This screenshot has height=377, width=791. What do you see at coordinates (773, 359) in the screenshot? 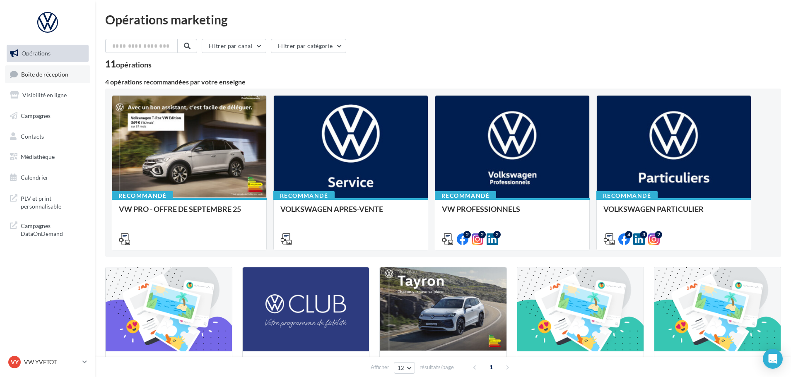
I see `div: Open Intercom Messenger` at bounding box center [773, 359].